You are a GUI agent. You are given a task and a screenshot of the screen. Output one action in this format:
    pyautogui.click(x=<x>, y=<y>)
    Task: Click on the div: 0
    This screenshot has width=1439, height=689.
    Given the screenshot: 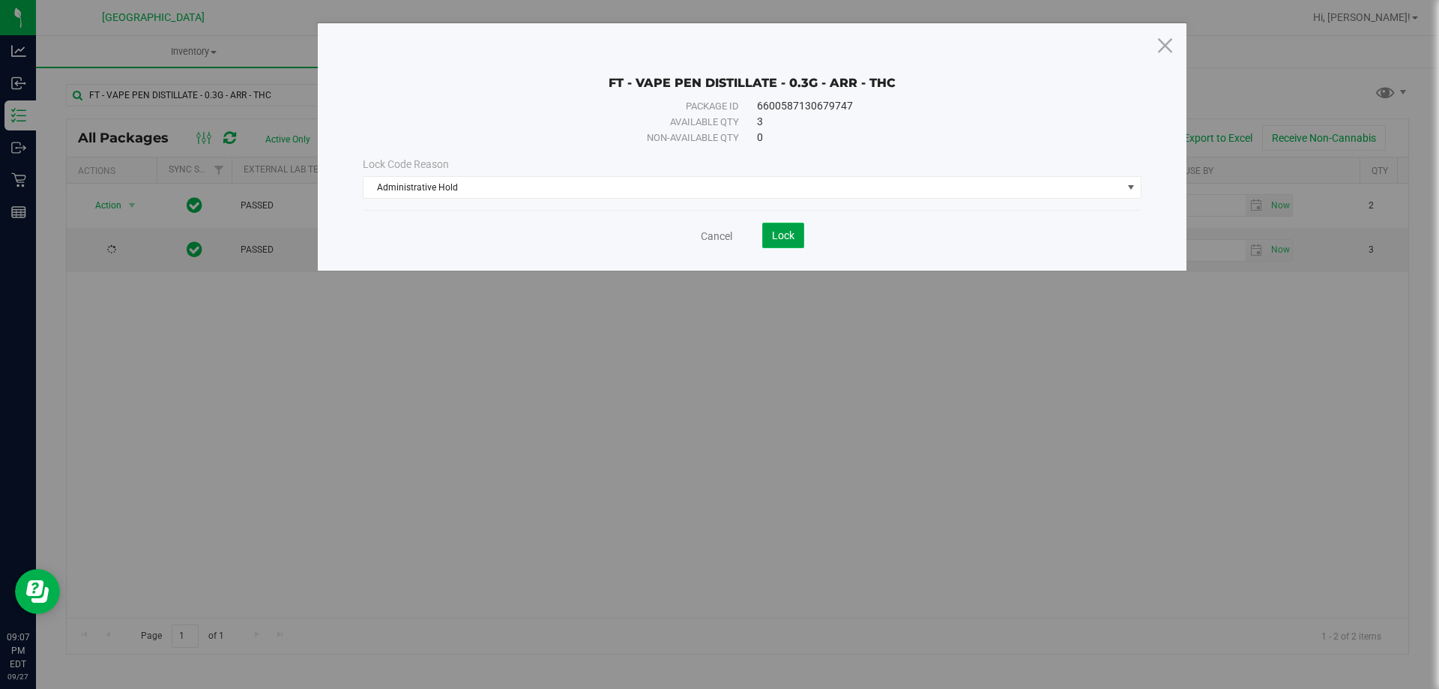 What is the action you would take?
    pyautogui.click(x=932, y=137)
    